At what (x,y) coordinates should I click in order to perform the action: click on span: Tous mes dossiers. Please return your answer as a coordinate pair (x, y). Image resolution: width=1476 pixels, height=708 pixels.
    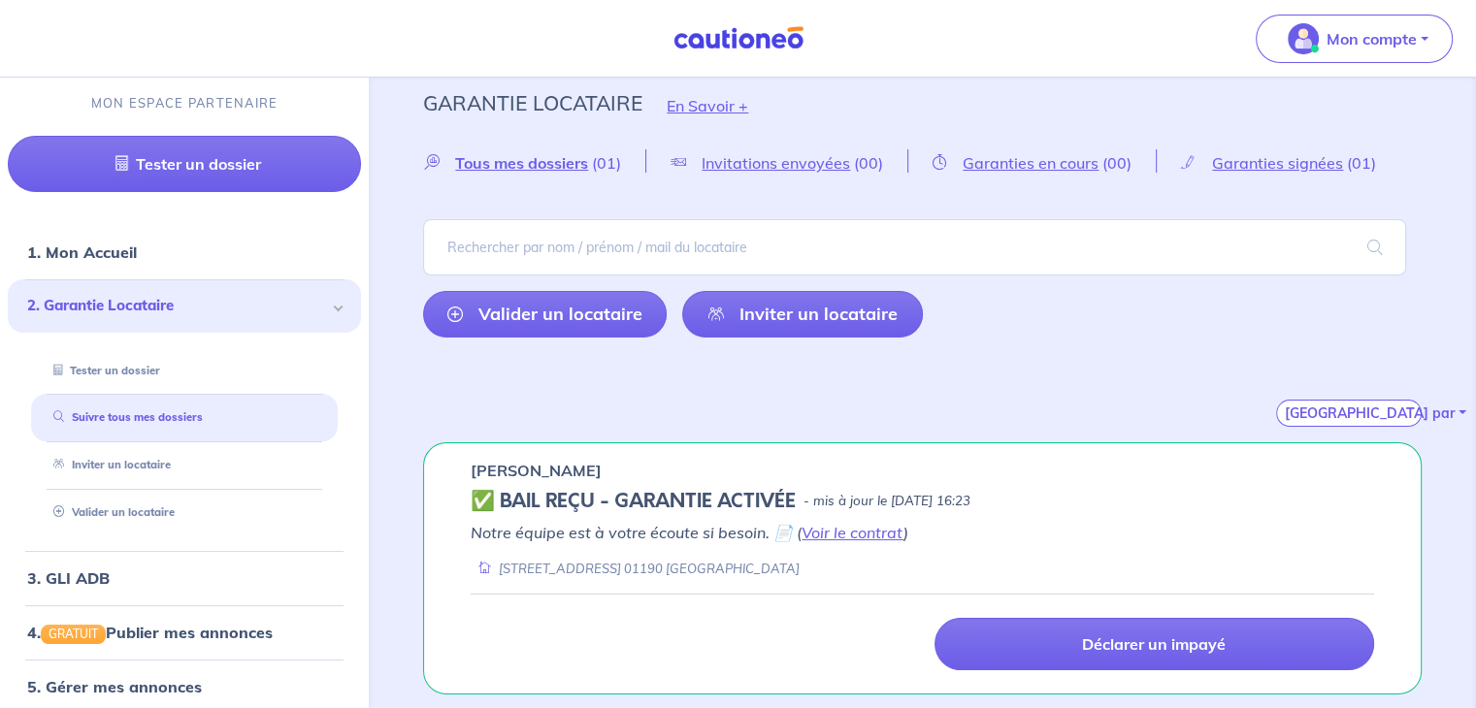
    Looking at the image, I should click on (521, 163).